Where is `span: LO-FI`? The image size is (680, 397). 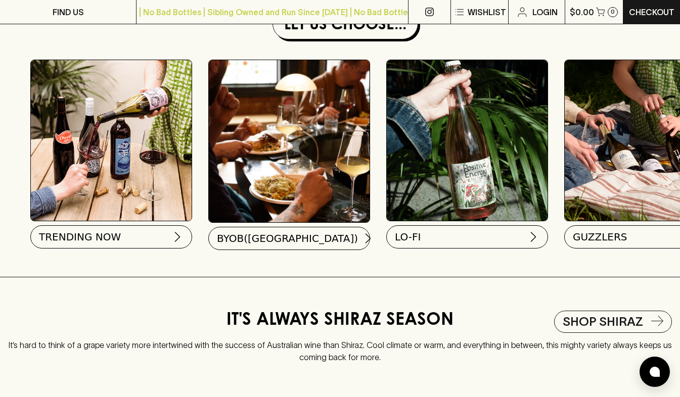
span: LO-FI is located at coordinates (407, 237).